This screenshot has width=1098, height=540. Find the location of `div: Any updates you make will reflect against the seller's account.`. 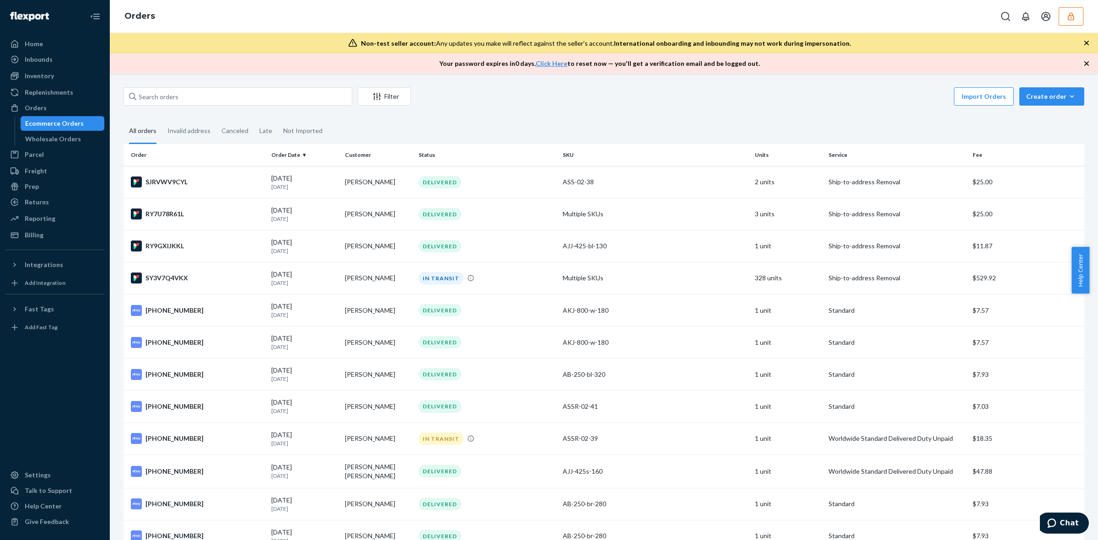

div: Any updates you make will reflect against the seller's account. is located at coordinates (606, 43).